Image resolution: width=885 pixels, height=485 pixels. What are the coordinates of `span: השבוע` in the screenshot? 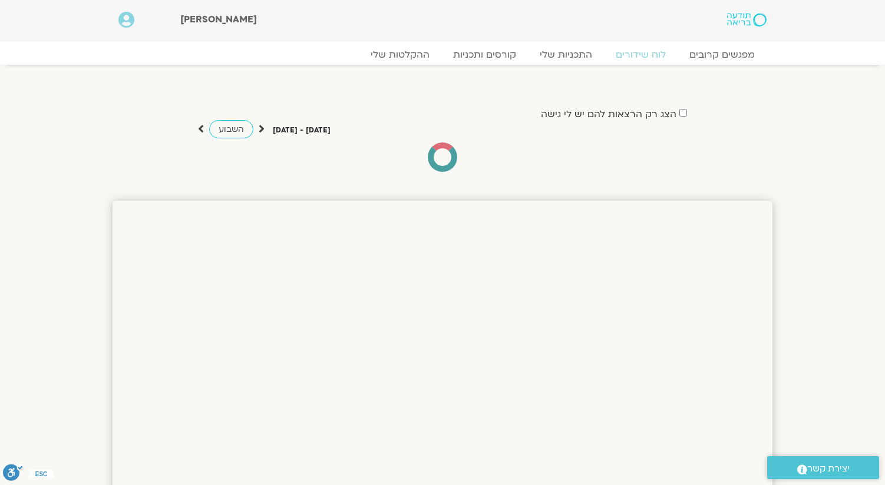 It's located at (231, 129).